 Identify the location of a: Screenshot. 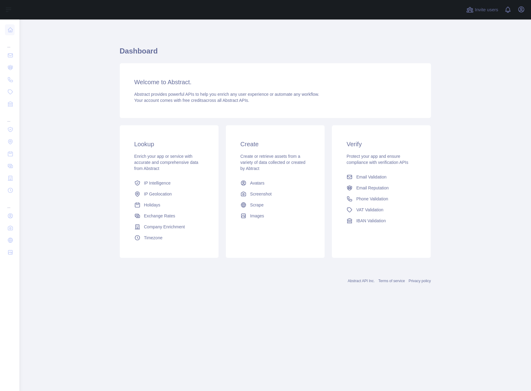
(275, 194).